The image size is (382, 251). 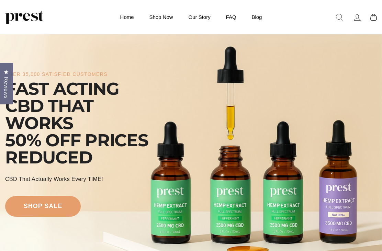 What do you see at coordinates (24, 17) in the screenshot?
I see `img: PREST ORGANICS` at bounding box center [24, 17].